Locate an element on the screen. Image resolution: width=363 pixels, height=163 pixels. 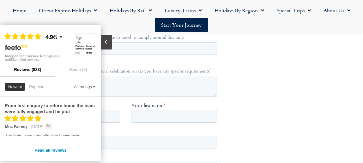
a: Holidays by Rail is located at coordinates (131, 10).